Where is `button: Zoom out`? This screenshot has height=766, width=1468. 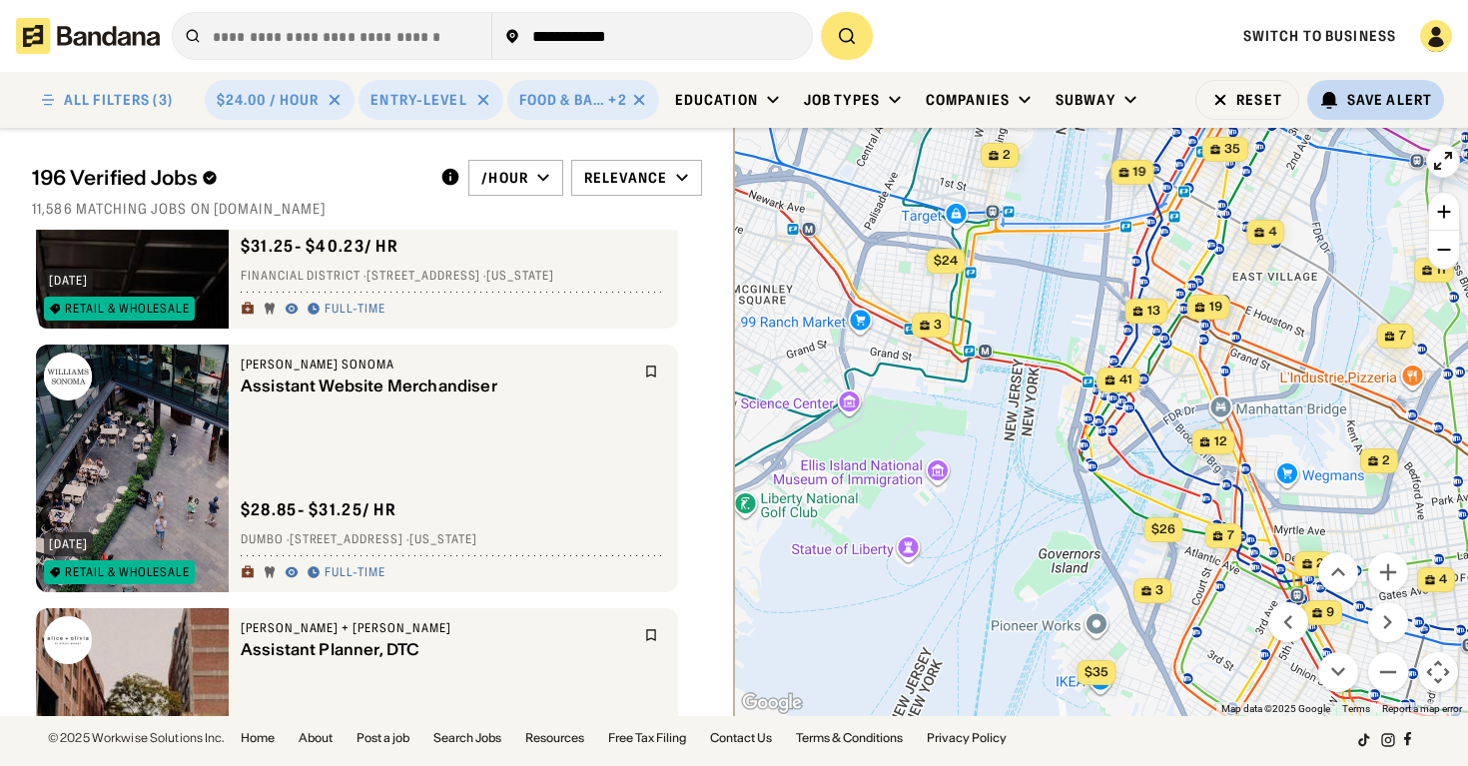
button: Zoom out is located at coordinates (1388, 672).